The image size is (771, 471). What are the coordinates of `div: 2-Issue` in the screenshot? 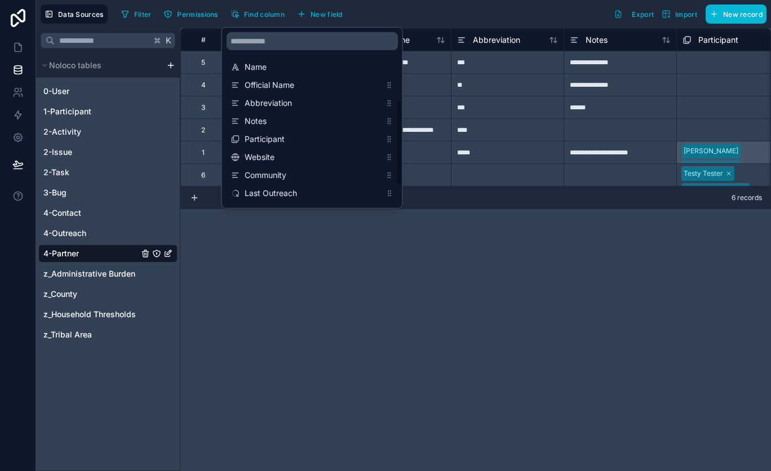 It's located at (108, 152).